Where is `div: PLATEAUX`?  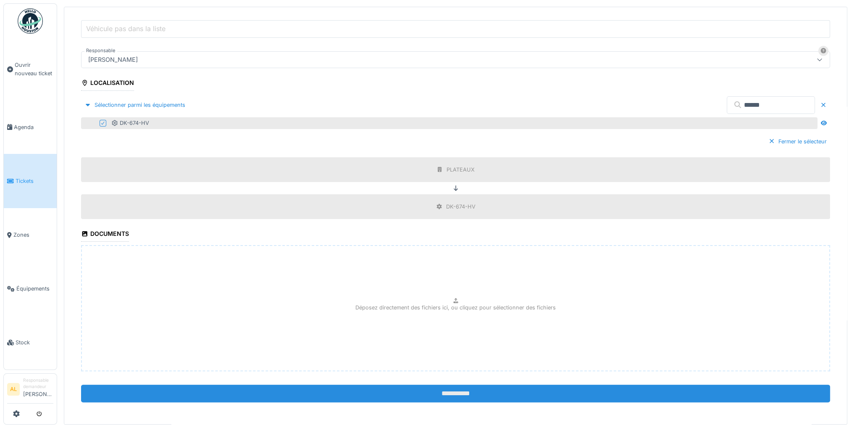
div: PLATEAUX is located at coordinates (460, 169).